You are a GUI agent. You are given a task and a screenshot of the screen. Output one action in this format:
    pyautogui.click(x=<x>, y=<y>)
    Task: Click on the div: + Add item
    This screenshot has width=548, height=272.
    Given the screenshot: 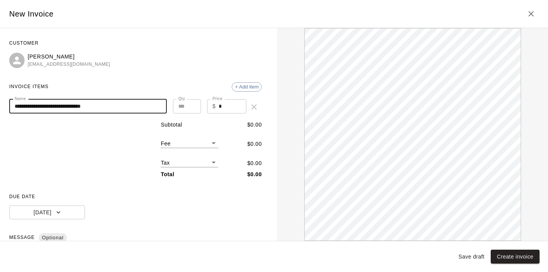 What is the action you would take?
    pyautogui.click(x=247, y=87)
    